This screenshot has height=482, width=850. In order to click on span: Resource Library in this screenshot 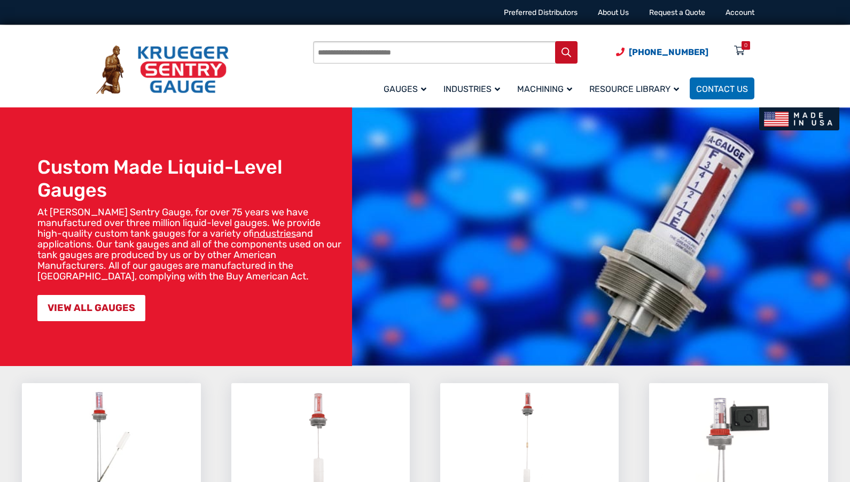, I will do `click(634, 89)`.